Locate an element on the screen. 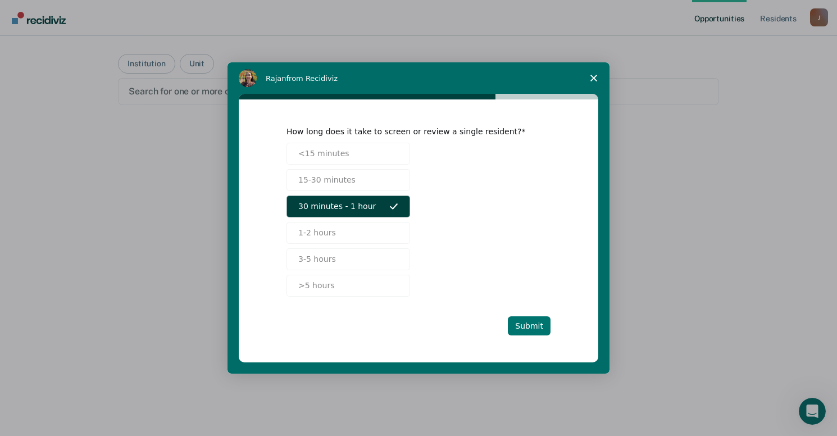  span: 30 minutes - 1 hour is located at coordinates (337, 206).